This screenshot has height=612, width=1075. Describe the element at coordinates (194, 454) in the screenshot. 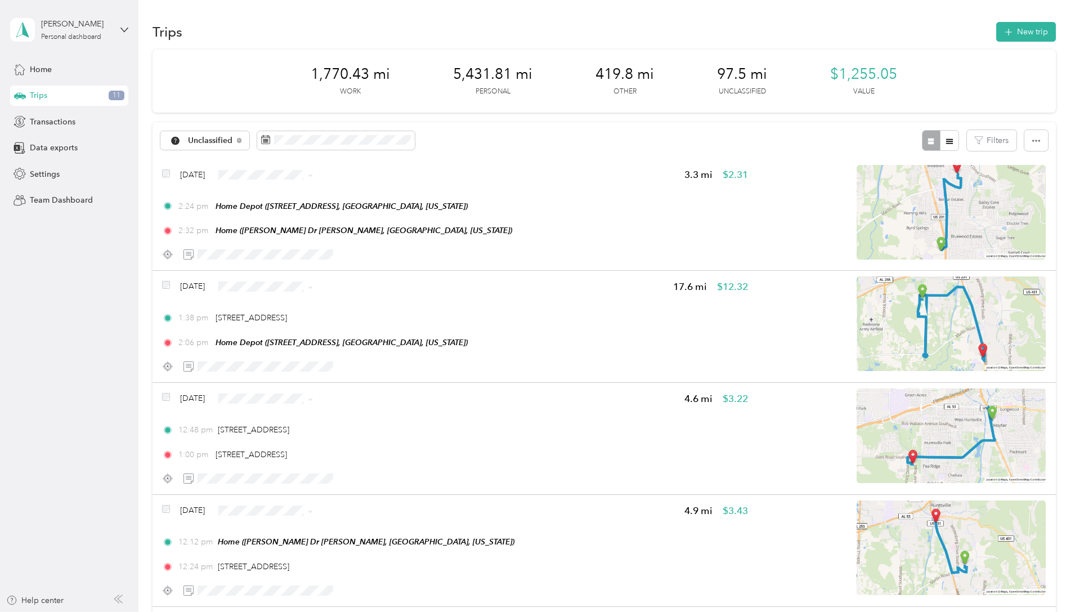

I see `span: 1:00 pm` at that location.